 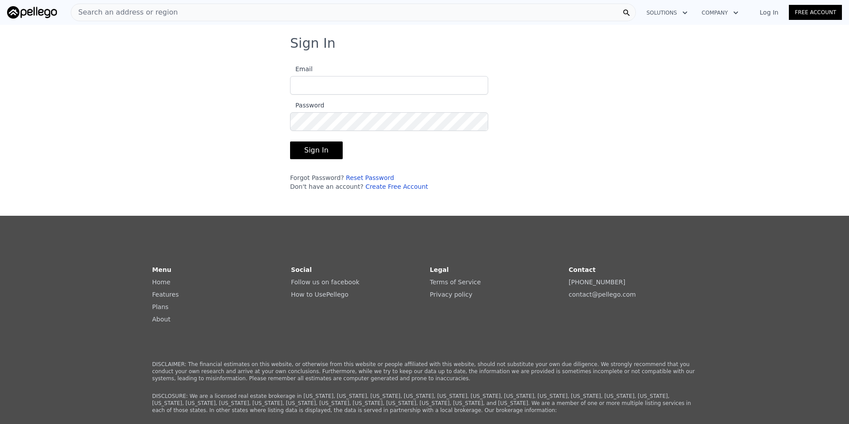 What do you see at coordinates (602, 295) in the screenshot?
I see `a: contact@pellego.com` at bounding box center [602, 295].